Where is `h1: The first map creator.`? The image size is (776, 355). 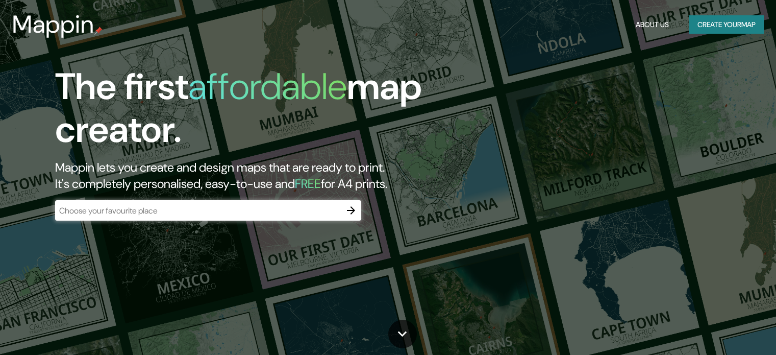
h1: The first map creator. is located at coordinates (249, 112).